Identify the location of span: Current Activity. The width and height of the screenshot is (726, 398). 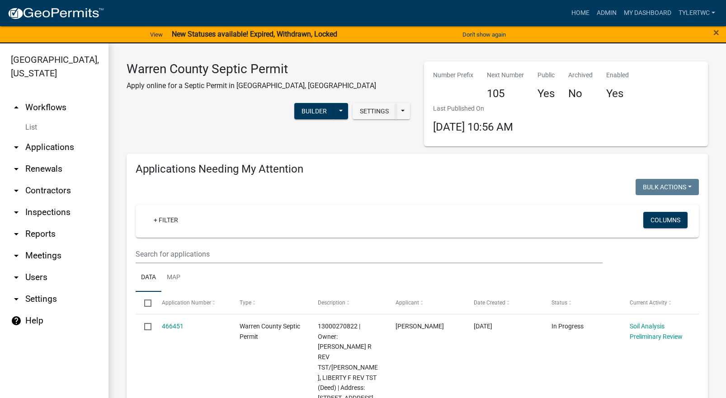
(648, 303).